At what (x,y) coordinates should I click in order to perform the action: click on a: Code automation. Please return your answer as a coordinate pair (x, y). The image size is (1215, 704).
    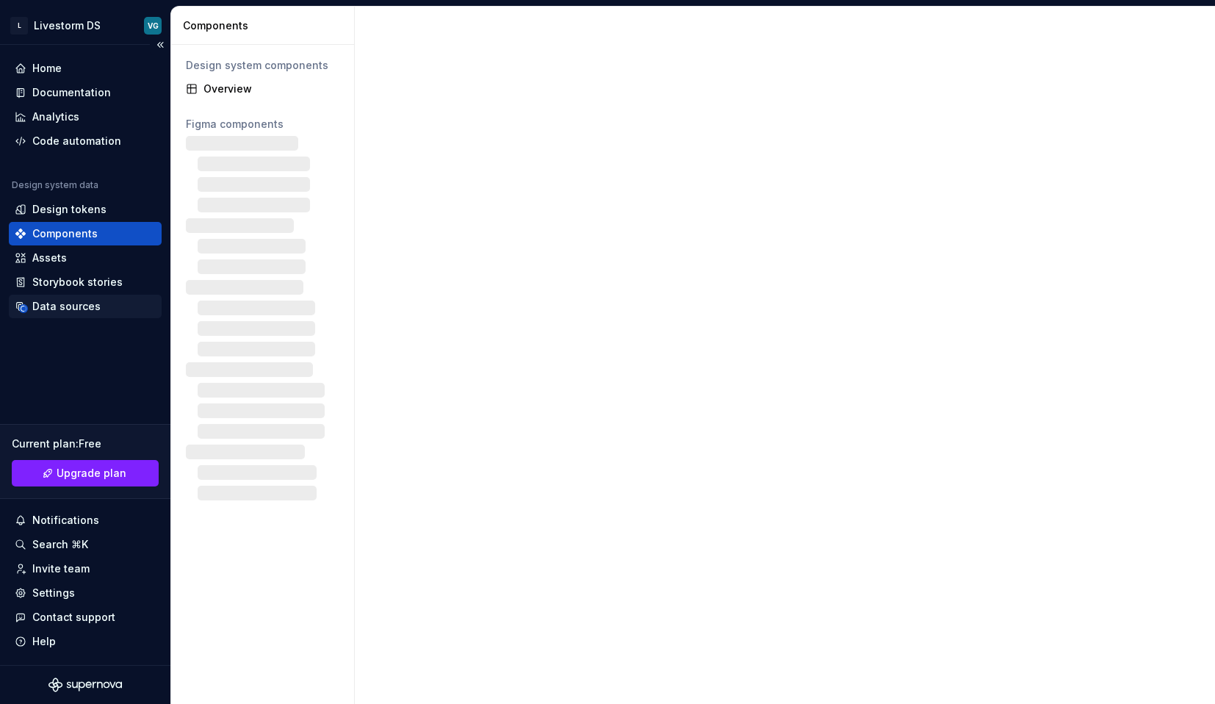
    Looking at the image, I should click on (85, 141).